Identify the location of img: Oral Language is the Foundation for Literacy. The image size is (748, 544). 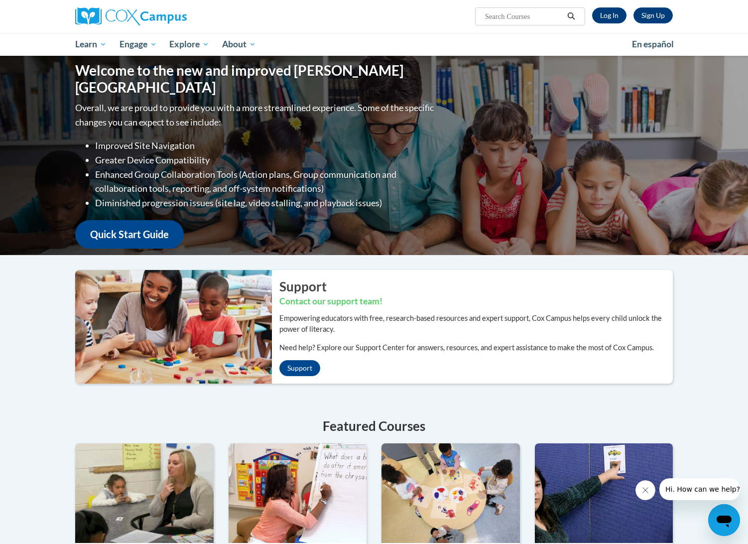
(144, 493).